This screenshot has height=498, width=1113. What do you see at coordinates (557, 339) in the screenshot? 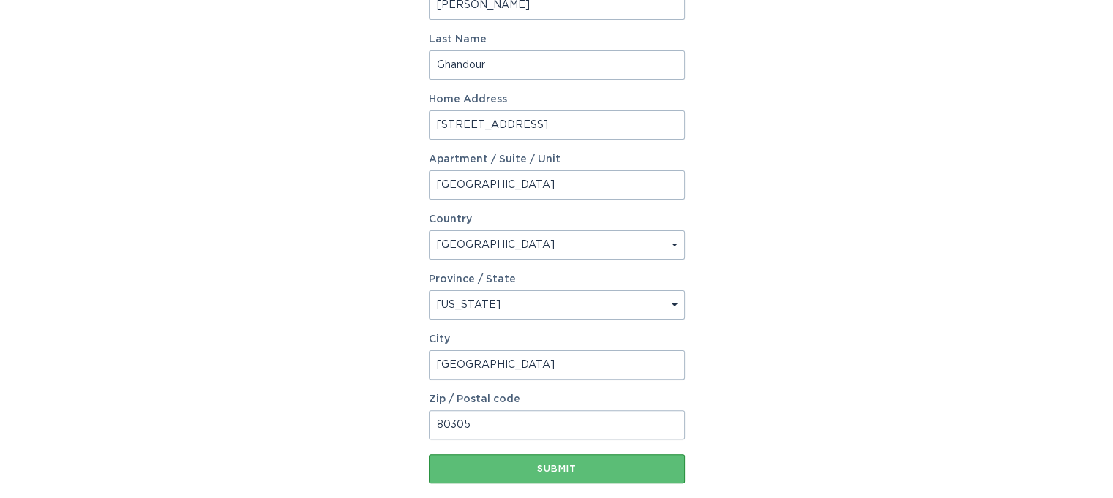
I see `label: City` at bounding box center [557, 339].